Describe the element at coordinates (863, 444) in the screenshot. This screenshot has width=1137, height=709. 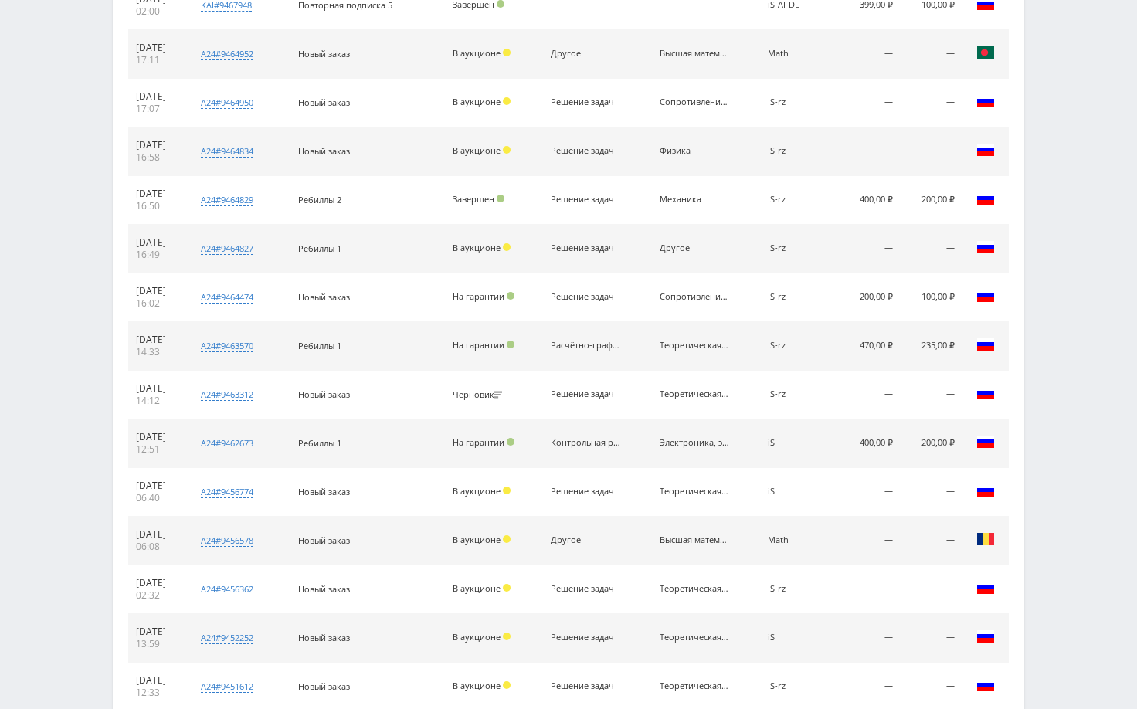
I see `td: 400,00 ₽` at that location.